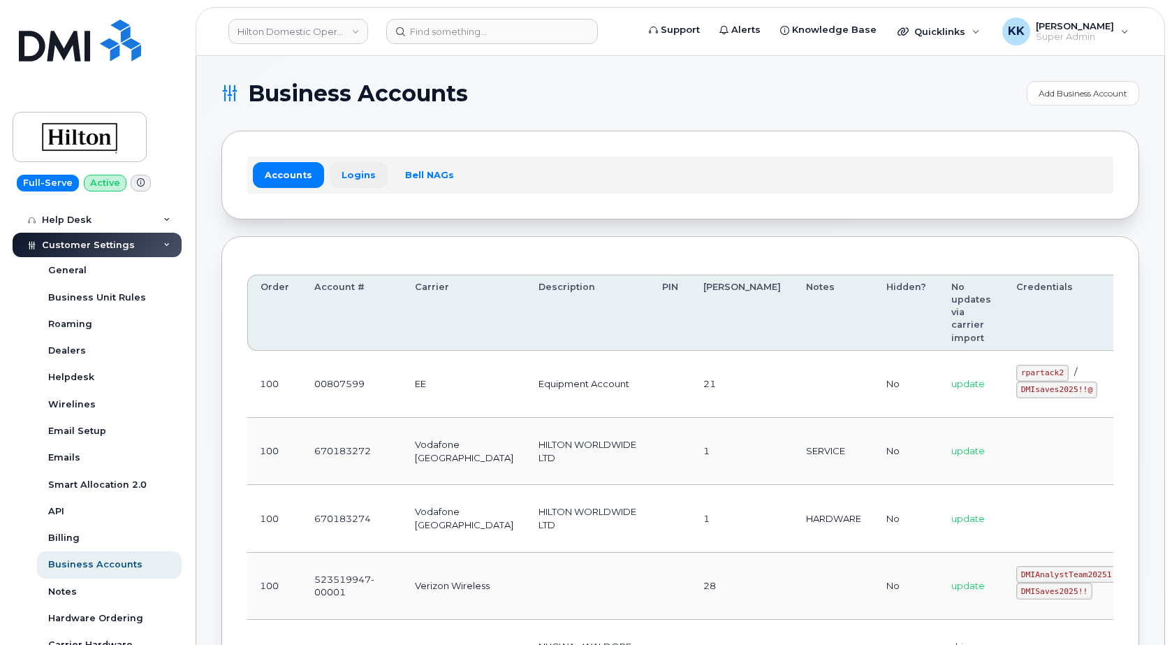  I want to click on td: 523519947-00001, so click(352, 586).